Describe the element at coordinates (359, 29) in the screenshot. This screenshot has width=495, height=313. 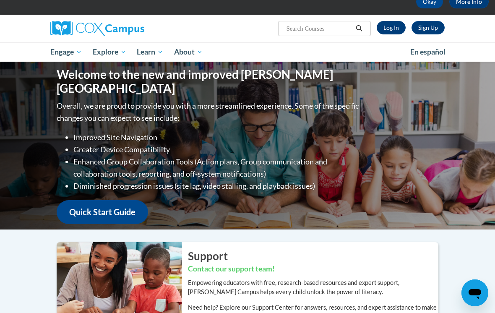
I see `button: Search` at that location.